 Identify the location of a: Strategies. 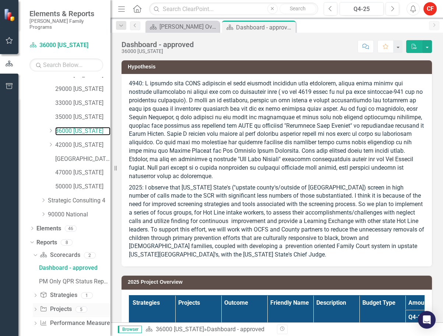
(58, 295).